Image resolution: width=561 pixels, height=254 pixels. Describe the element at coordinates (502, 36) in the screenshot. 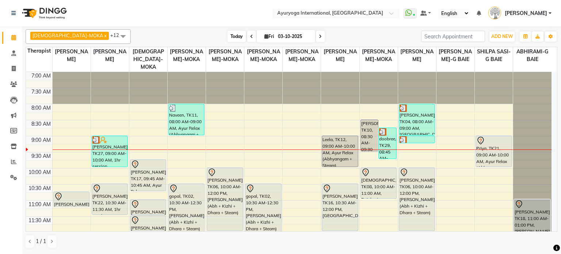

I see `span: ADD NEW` at that location.